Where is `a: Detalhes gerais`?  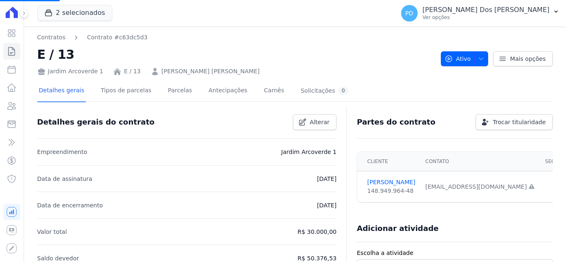
a: Detalhes gerais is located at coordinates (62, 91).